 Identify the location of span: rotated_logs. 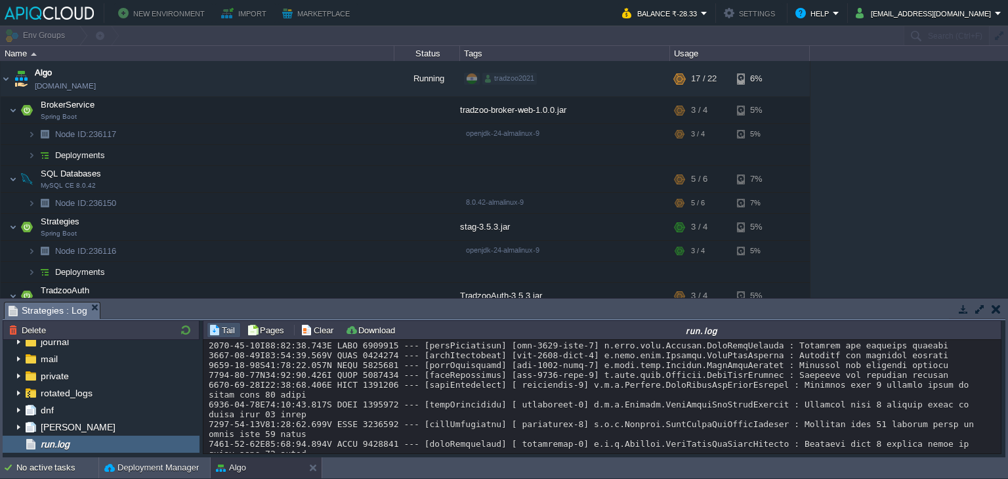
(66, 393).